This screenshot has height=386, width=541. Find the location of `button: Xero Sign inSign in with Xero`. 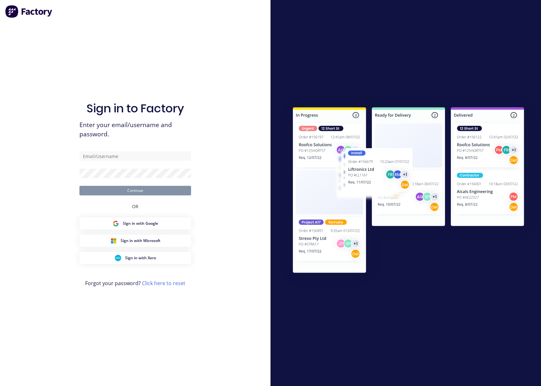

button: Xero Sign inSign in with Xero is located at coordinates (135, 258).